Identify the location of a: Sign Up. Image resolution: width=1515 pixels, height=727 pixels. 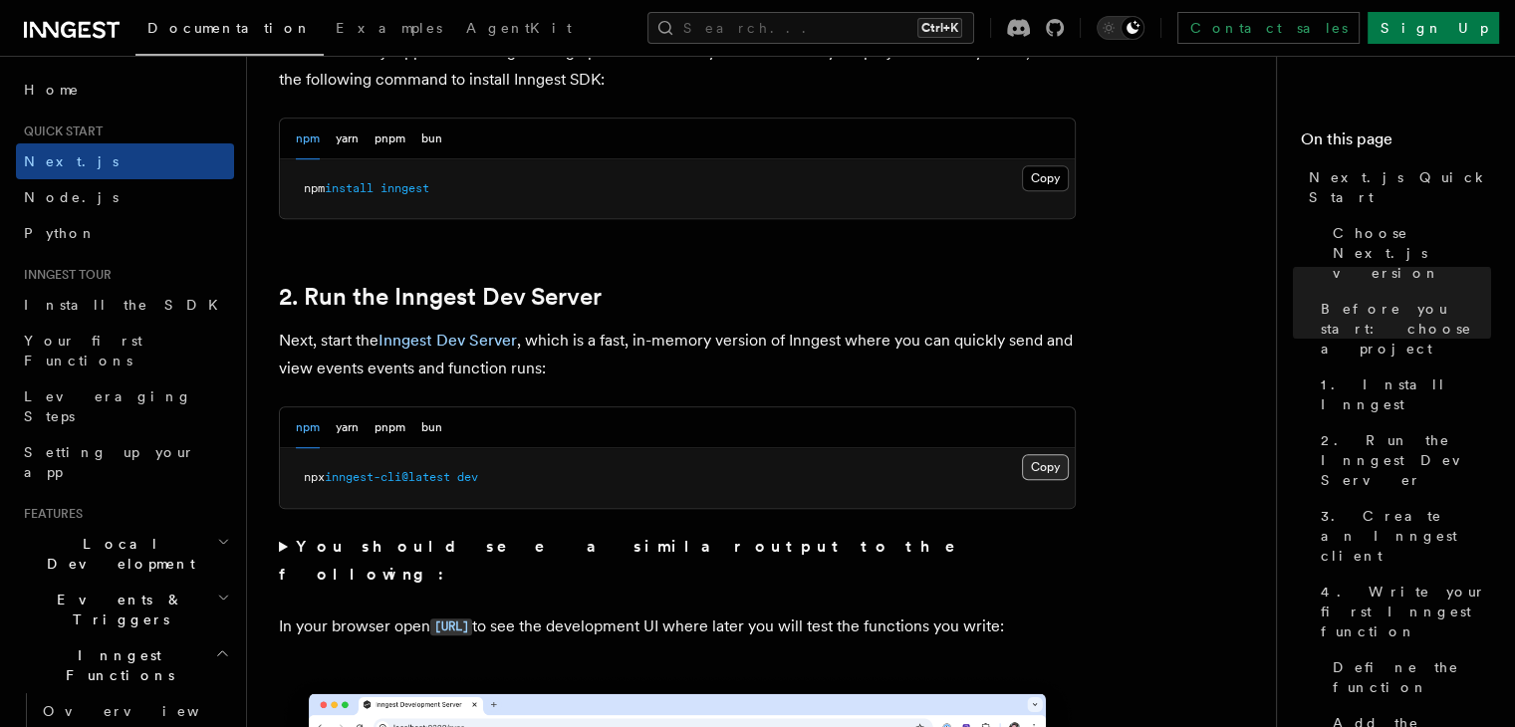
(1433, 28).